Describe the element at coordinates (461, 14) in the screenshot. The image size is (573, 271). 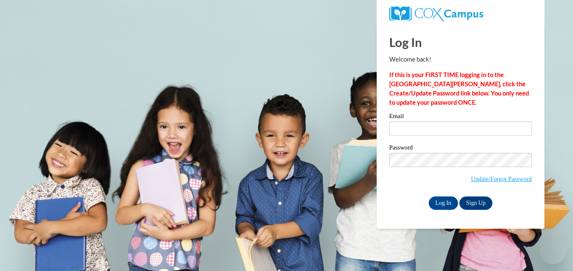
I see `a: COX Campus` at that location.